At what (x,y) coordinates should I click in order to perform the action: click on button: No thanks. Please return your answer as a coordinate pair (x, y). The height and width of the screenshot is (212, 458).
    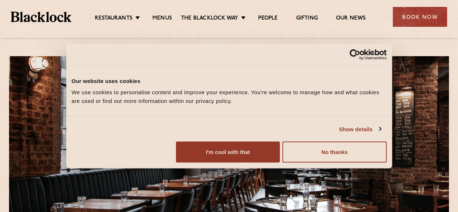
    Looking at the image, I should click on (334, 152).